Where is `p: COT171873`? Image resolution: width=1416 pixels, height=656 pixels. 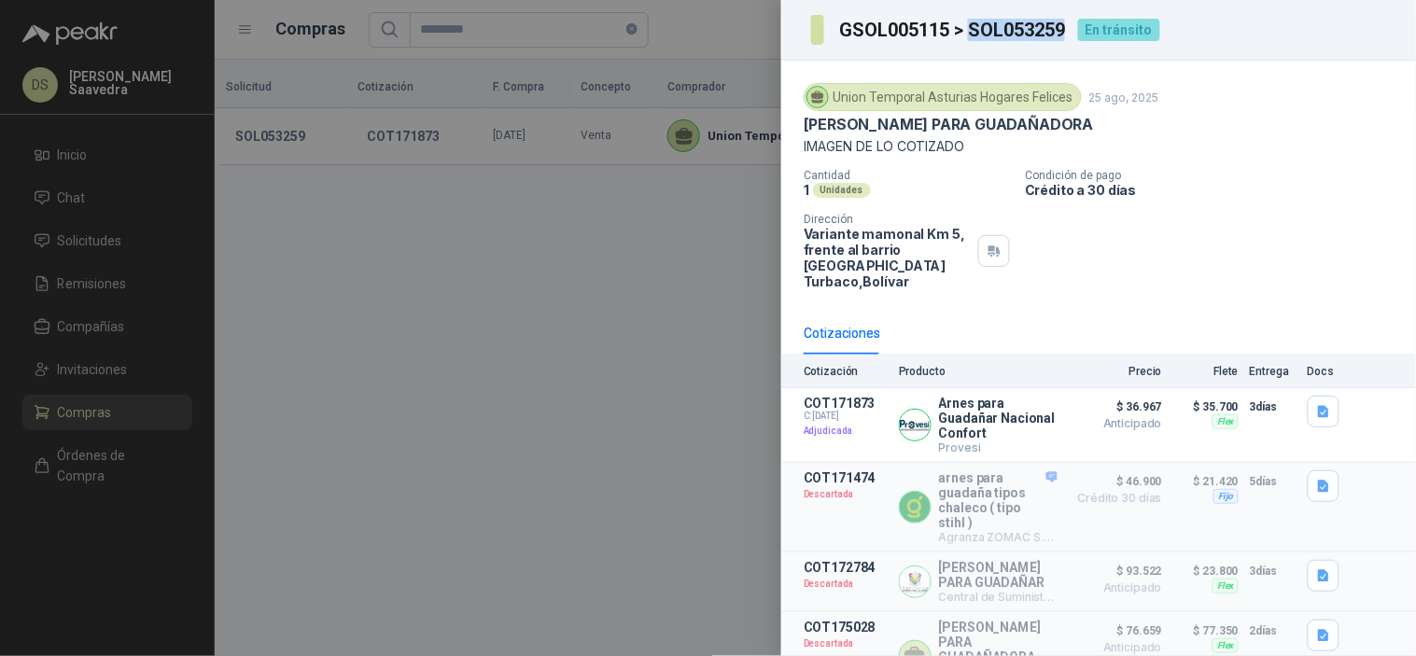 p: COT171873 is located at coordinates (846, 403).